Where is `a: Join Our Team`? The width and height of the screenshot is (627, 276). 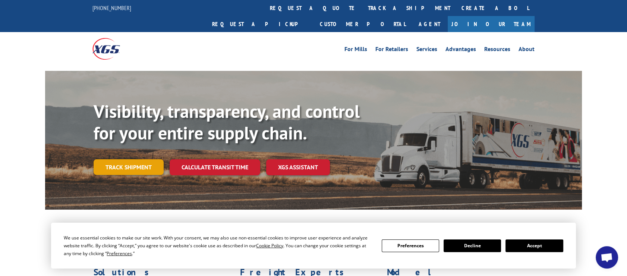
a: Join Our Team is located at coordinates (491, 24).